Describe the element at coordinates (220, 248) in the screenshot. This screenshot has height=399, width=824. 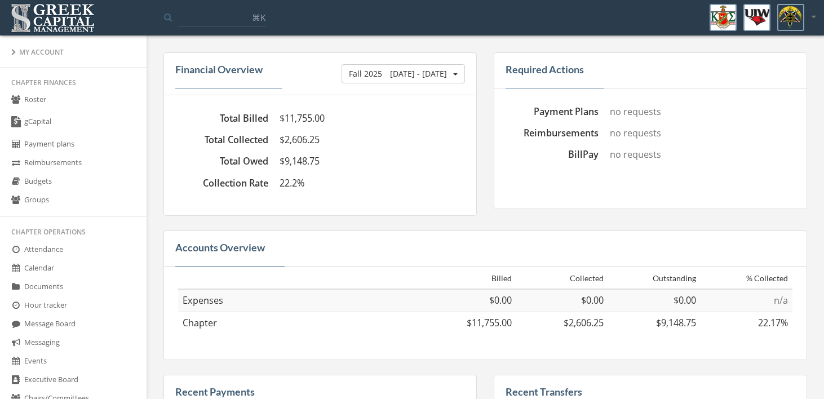
I see `h4: Accounts Overview` at that location.